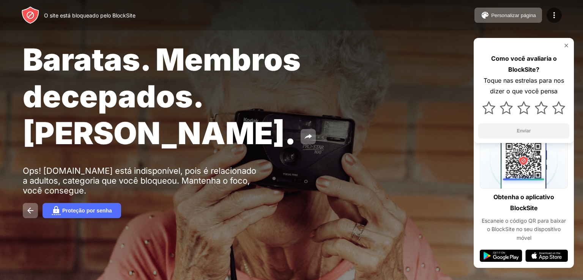 The height and width of the screenshot is (280, 583). What do you see at coordinates (513, 15) in the screenshot?
I see `font: Personalizar página` at bounding box center [513, 15].